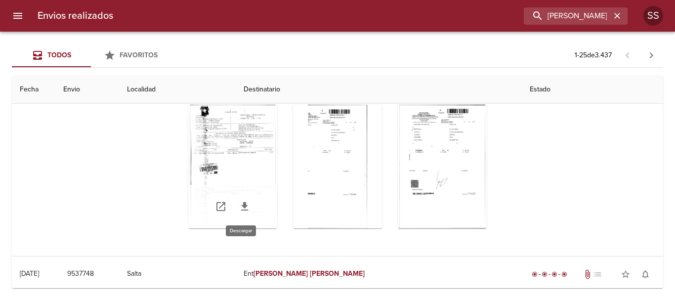 The height and width of the screenshot is (300, 675). Describe the element at coordinates (645, 274) in the screenshot. I see `button: Activar notificaciones` at that location.